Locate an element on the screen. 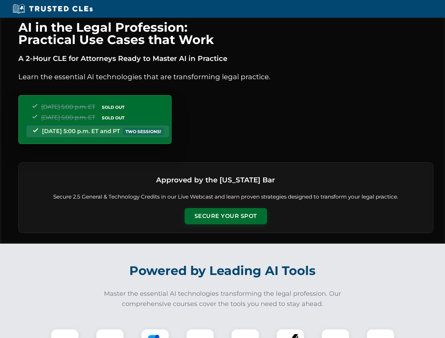 This screenshot has width=445, height=338. p: A 2-Hour CLE for Attorneys Ready to Master AI in Practice is located at coordinates (226, 58).